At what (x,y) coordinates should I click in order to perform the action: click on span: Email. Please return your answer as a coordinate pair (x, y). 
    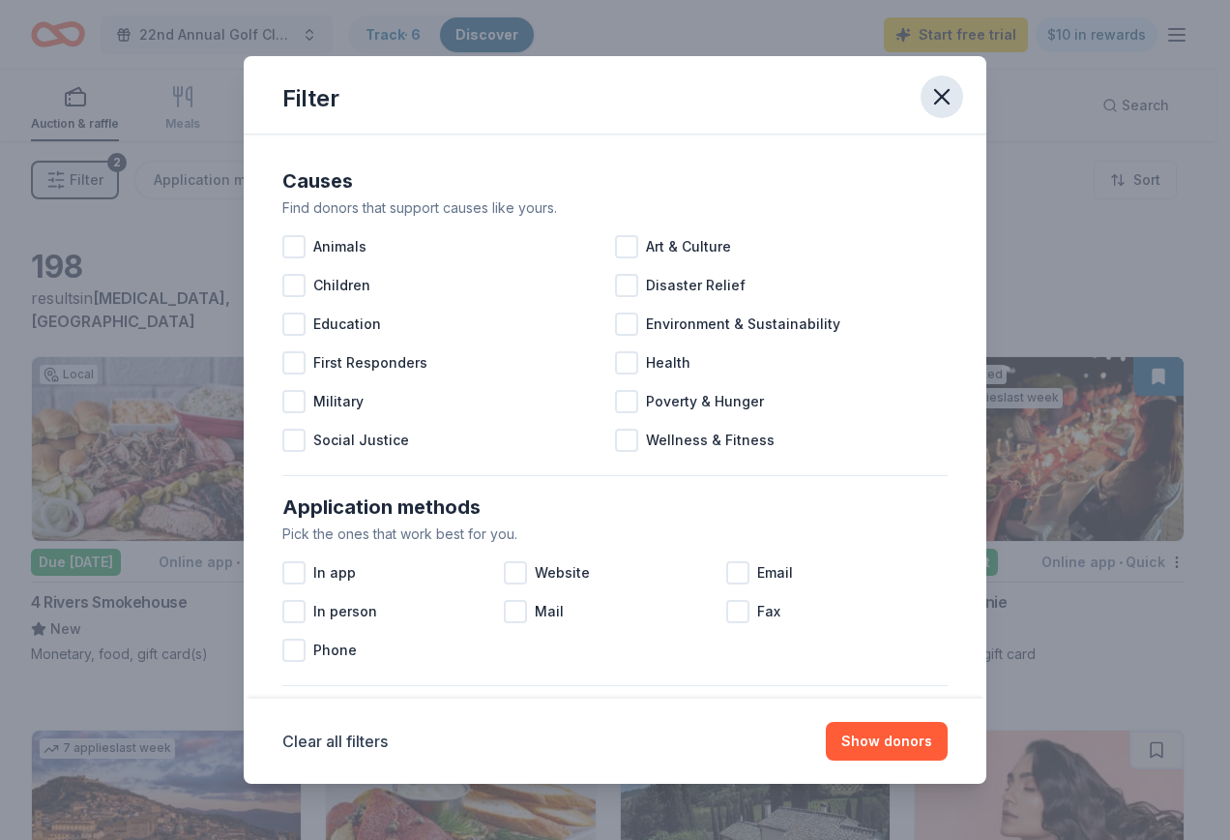
    Looking at the image, I should click on (775, 573).